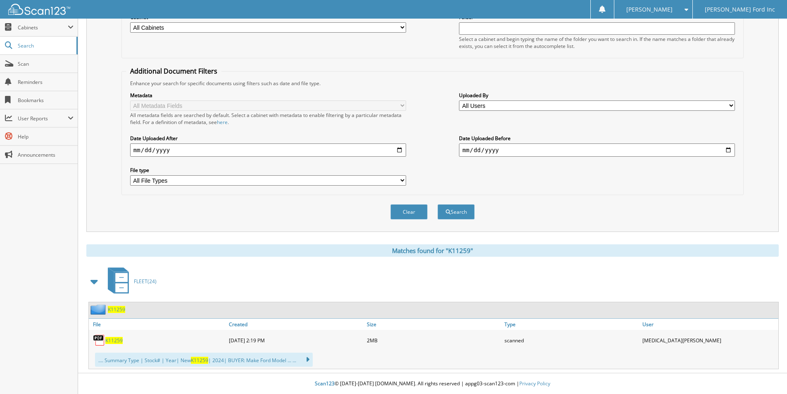 The height and width of the screenshot is (394, 787). Describe the element at coordinates (268, 119) in the screenshot. I see `div: All metadata fields are searched by default. Select a cabinet with metadata to enable filtering b...` at that location.